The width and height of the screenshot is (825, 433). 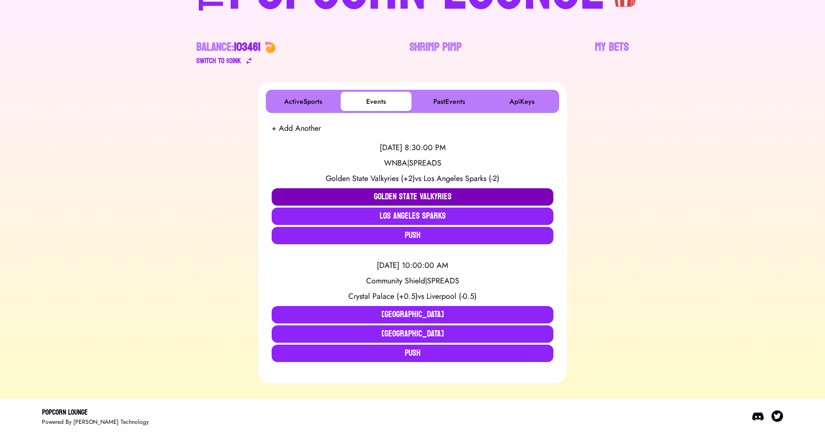 What do you see at coordinates (461, 178) in the screenshot?
I see `span: Los Angeles Sparks (-2)` at bounding box center [461, 178].